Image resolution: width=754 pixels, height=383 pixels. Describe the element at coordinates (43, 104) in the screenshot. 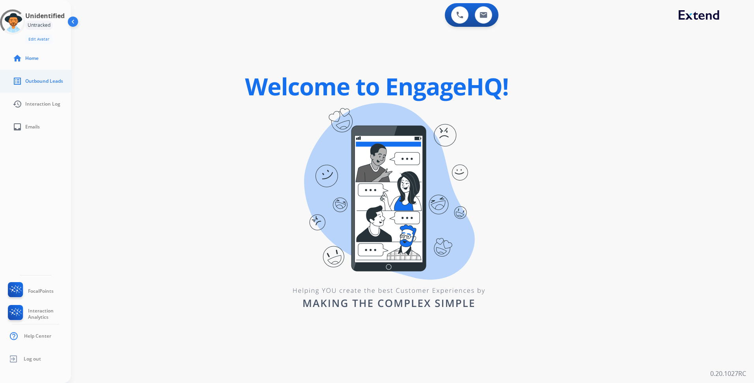

I see `span: Interaction Log` at that location.